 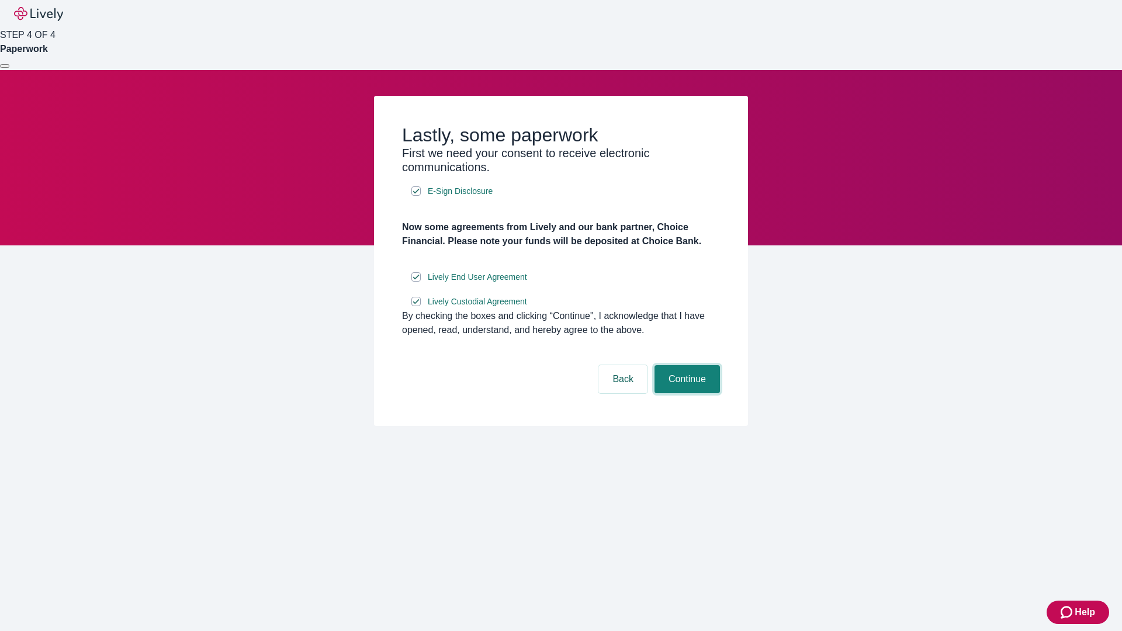 What do you see at coordinates (1068, 613) in the screenshot?
I see `svg: Zendesk support icon` at bounding box center [1068, 613].